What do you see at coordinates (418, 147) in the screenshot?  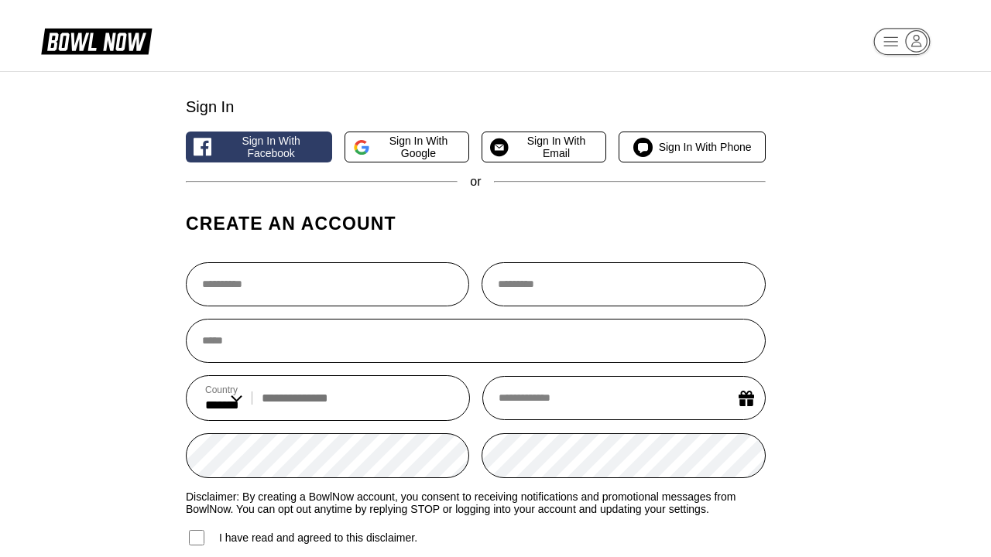 I see `span: Sign in with Google` at bounding box center [418, 147].